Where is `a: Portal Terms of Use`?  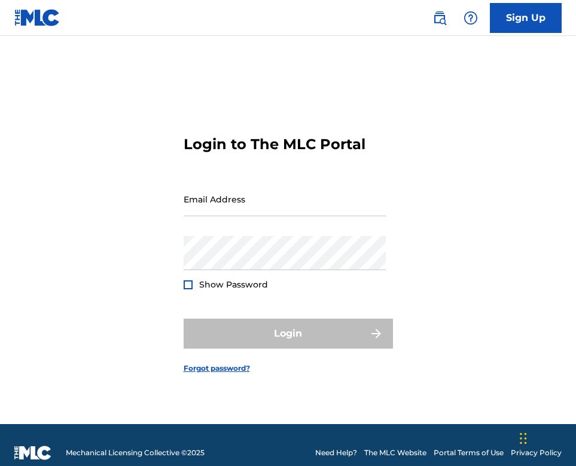
a: Portal Terms of Use is located at coordinates (469, 452).